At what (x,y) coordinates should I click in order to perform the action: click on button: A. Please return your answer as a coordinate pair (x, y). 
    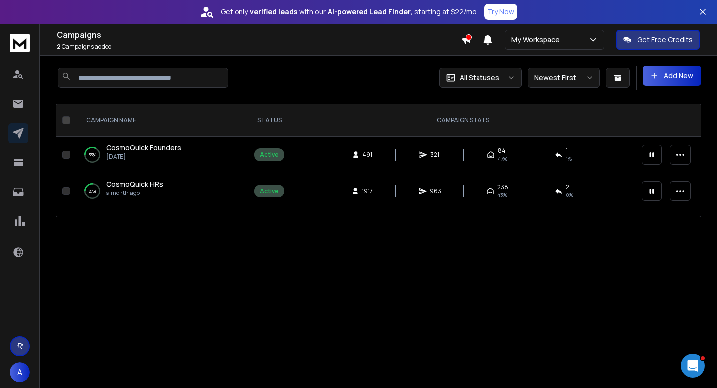
    Looking at the image, I should click on (20, 372).